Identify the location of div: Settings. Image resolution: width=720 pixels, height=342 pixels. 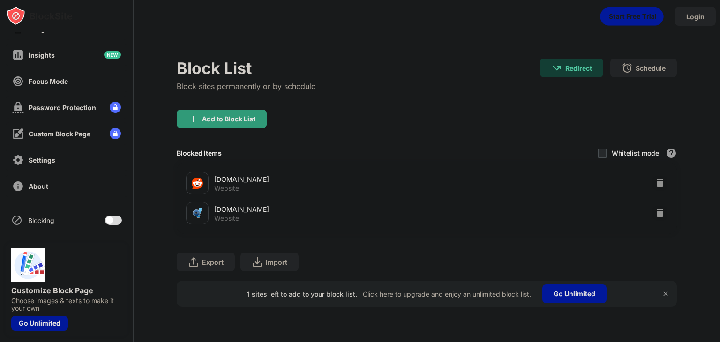
(42, 160).